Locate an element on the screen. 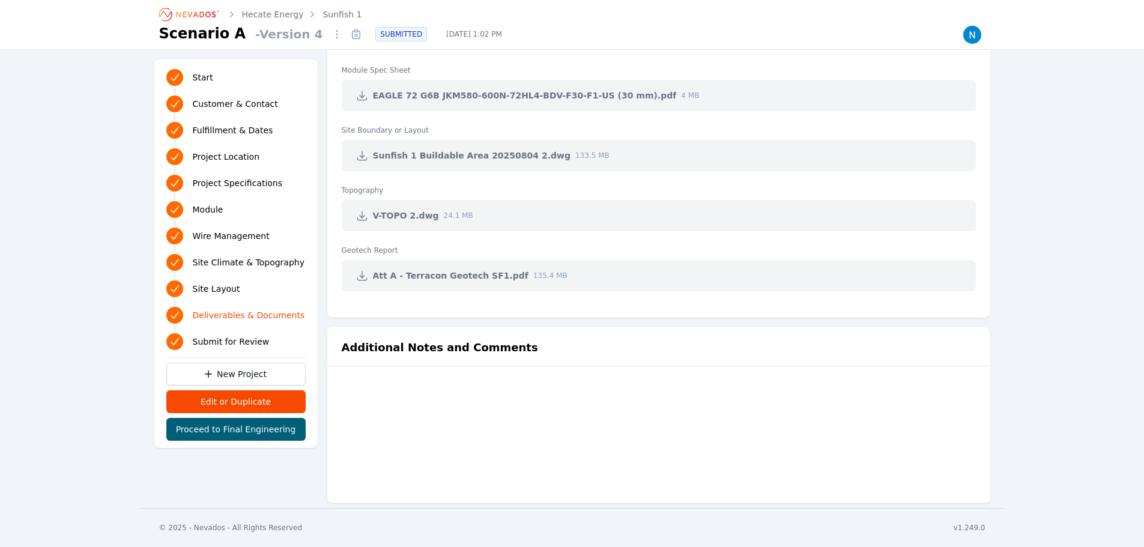  span: Submit for Review is located at coordinates (231, 342).